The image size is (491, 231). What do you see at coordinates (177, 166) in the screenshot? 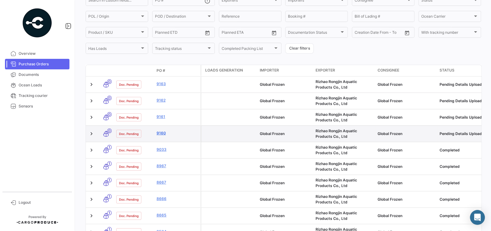
I see `a: 8967` at bounding box center [177, 166].